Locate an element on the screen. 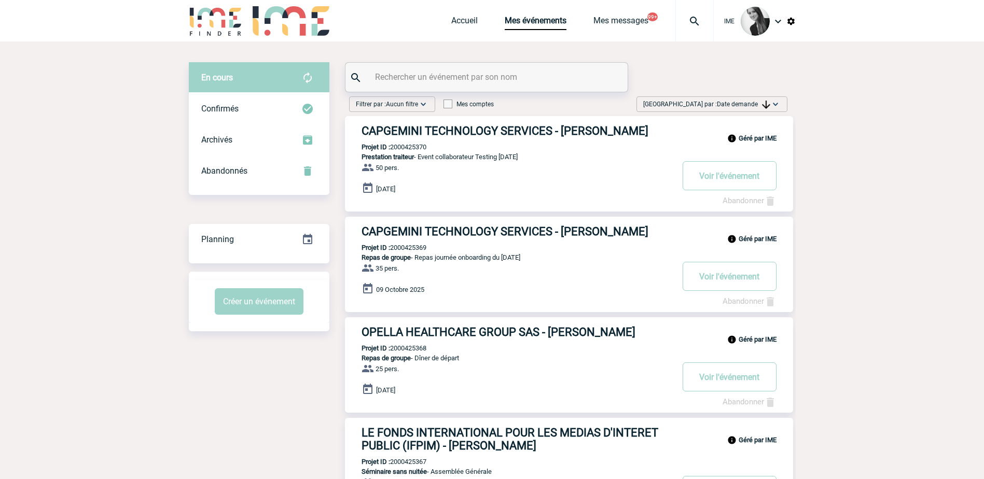 The image size is (984, 479). span: Date demande is located at coordinates (743, 104).